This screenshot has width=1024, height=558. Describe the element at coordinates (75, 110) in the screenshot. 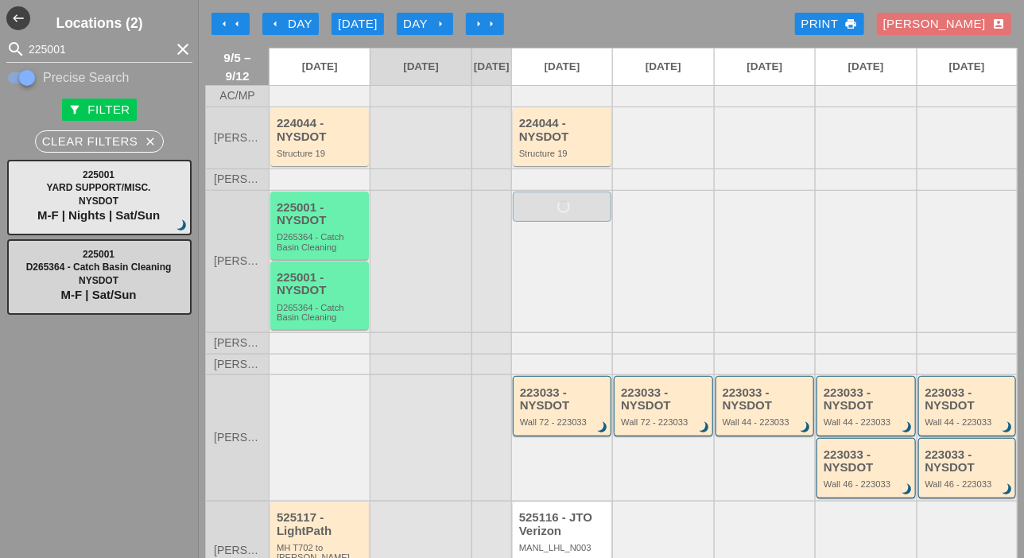

I see `i: filter_alt` at that location.